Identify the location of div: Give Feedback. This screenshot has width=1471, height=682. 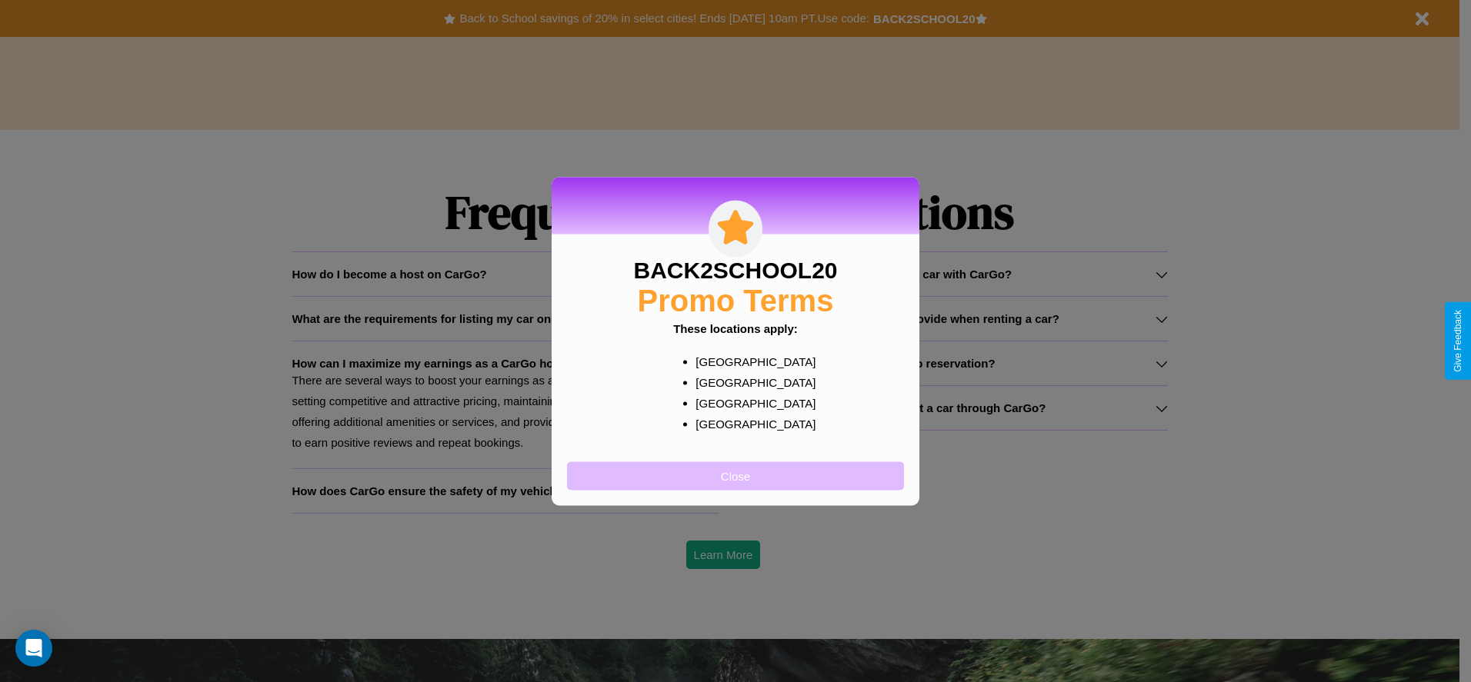
(1458, 341).